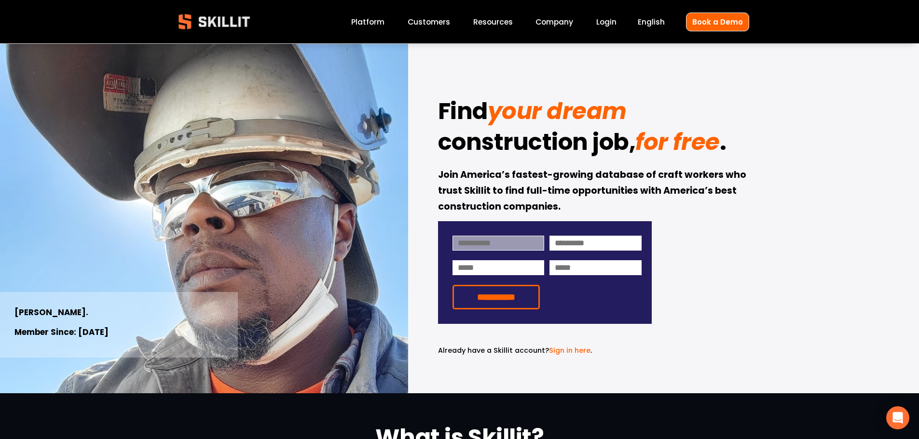  What do you see at coordinates (651, 22) in the screenshot?
I see `div: language picker` at bounding box center [651, 22].